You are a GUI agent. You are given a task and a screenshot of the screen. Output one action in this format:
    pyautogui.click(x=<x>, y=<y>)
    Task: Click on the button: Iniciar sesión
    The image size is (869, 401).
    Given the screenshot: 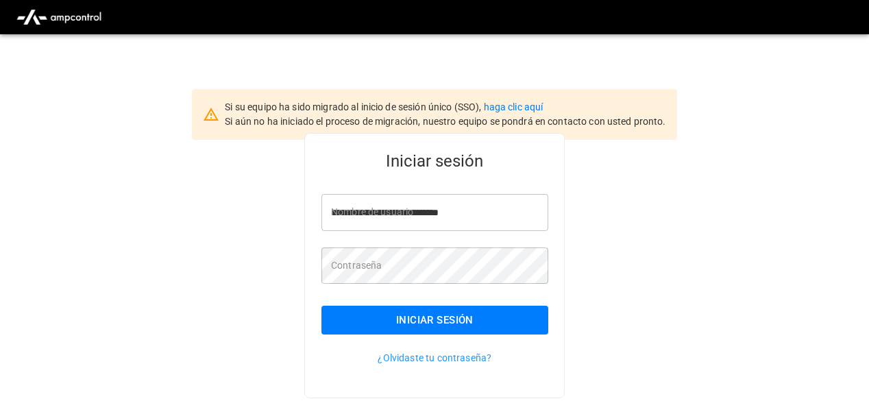 What is the action you would take?
    pyautogui.click(x=434, y=320)
    